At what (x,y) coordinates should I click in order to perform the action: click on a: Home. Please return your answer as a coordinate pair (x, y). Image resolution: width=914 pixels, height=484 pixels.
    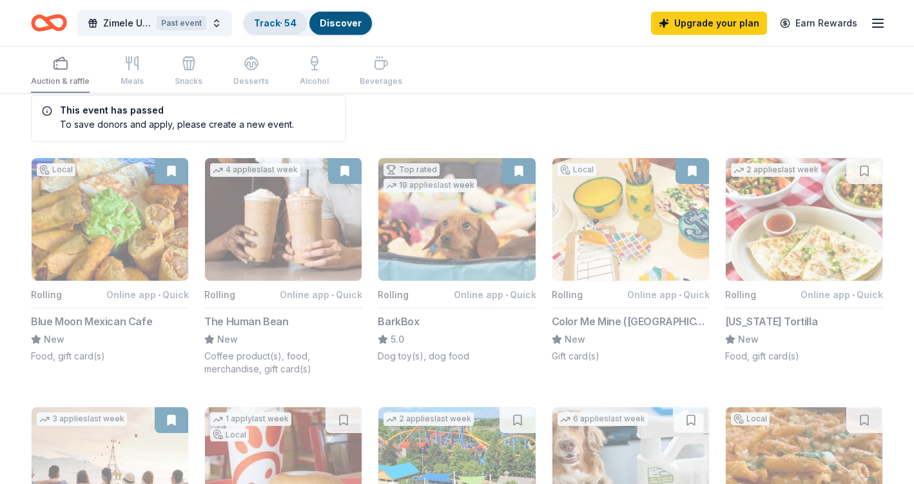
    Looking at the image, I should click on (49, 23).